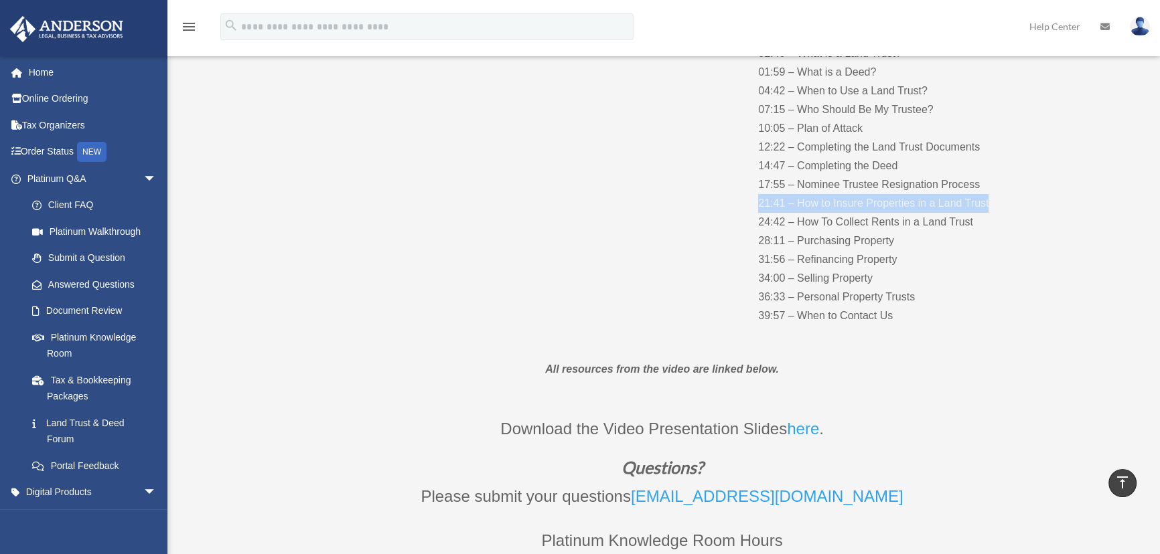 The height and width of the screenshot is (554, 1160). Describe the element at coordinates (98, 466) in the screenshot. I see `a: Portal Feedback` at that location.